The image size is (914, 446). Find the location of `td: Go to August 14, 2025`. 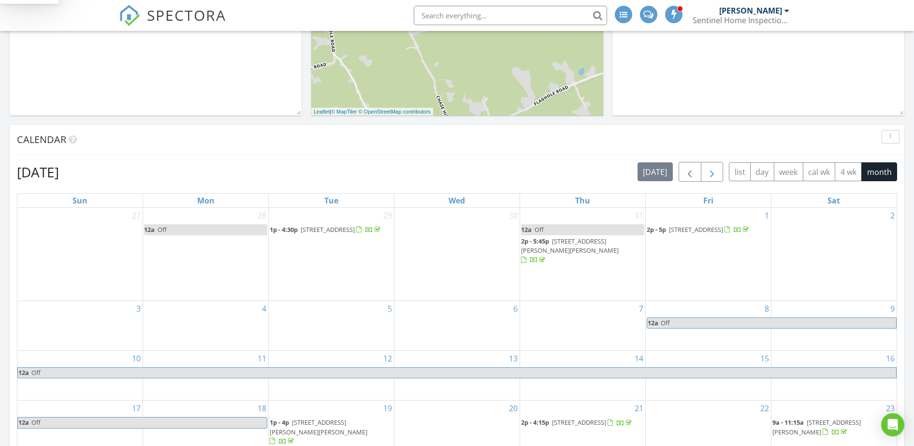

td: Go to August 14, 2025 is located at coordinates (582, 375).